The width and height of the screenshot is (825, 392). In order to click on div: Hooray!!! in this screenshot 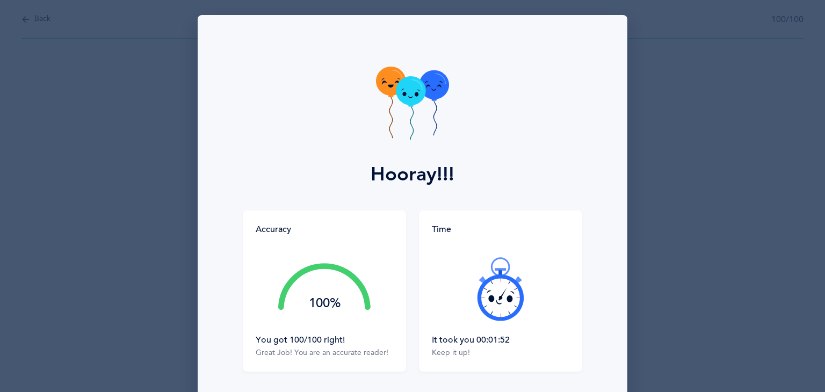, I will do `click(412, 175)`.